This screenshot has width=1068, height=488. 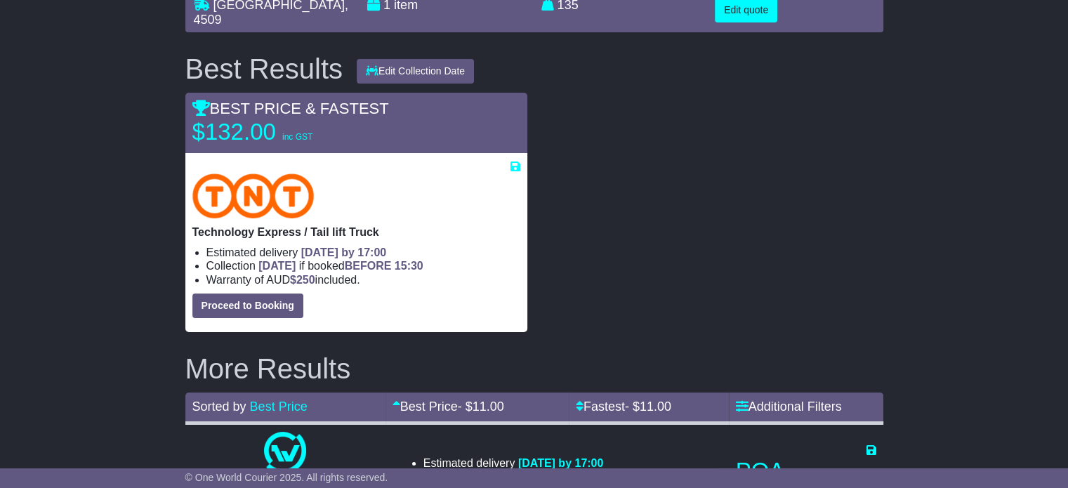 What do you see at coordinates (341, 265) in the screenshot?
I see `span: if booked` at bounding box center [341, 265].